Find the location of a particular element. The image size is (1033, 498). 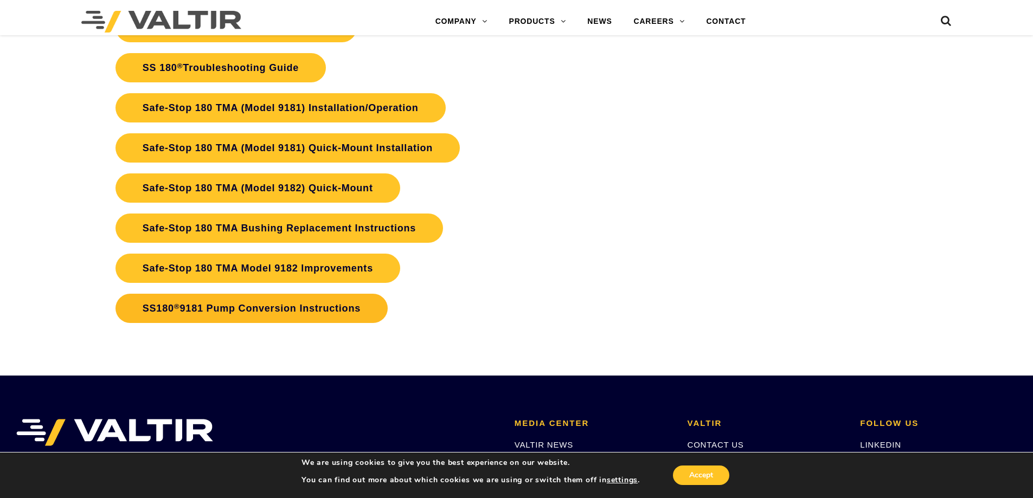

a: VALTIR NEWS is located at coordinates (544, 445).